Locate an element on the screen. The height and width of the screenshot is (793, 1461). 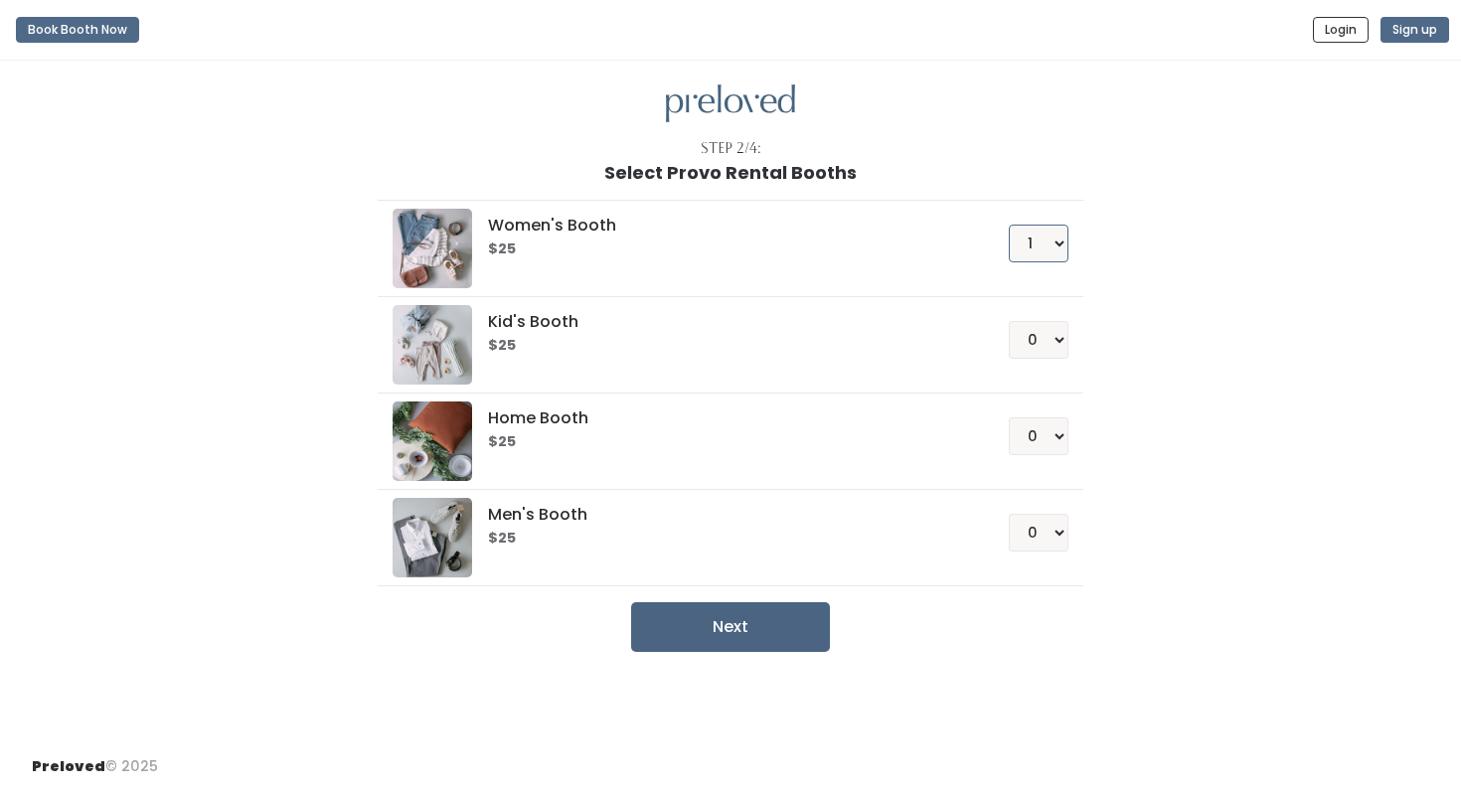
h5: Kid's Booth is located at coordinates (723, 322).